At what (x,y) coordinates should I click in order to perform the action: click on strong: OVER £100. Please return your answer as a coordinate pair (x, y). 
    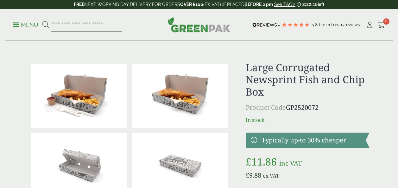
    Looking at the image, I should click on (191, 4).